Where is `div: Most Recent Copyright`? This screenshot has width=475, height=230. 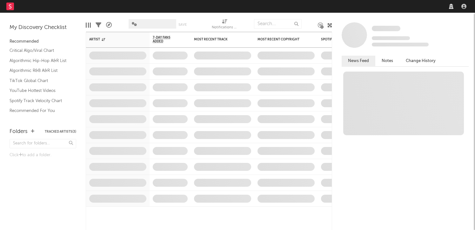
div: Most Recent Copyright is located at coordinates (282, 39).